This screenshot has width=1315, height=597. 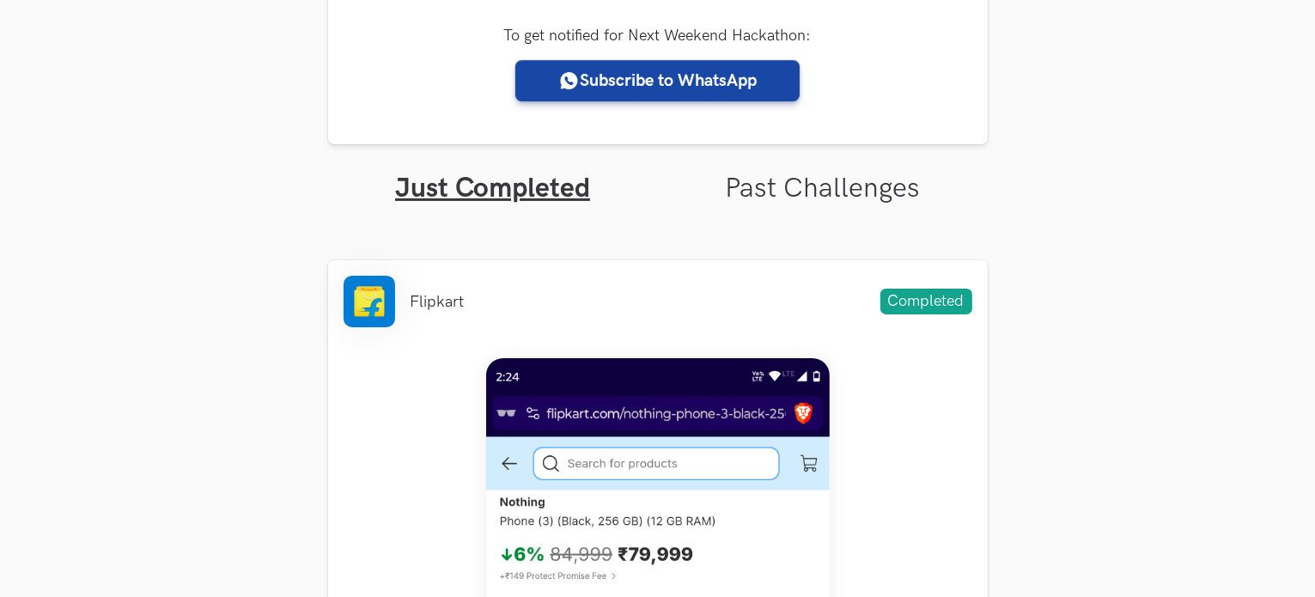 What do you see at coordinates (658, 174) in the screenshot?
I see `ul: Tabs Interface` at bounding box center [658, 174].